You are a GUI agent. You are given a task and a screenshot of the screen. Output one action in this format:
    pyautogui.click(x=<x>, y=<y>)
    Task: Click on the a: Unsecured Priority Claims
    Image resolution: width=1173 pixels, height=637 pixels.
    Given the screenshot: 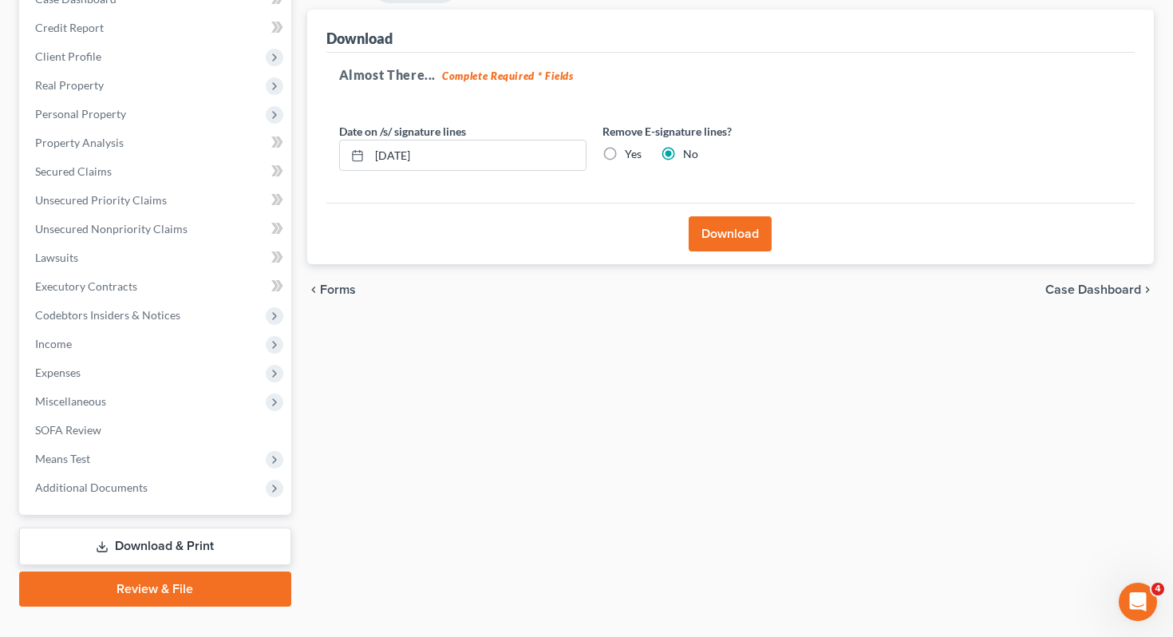 What is the action you would take?
    pyautogui.click(x=156, y=200)
    